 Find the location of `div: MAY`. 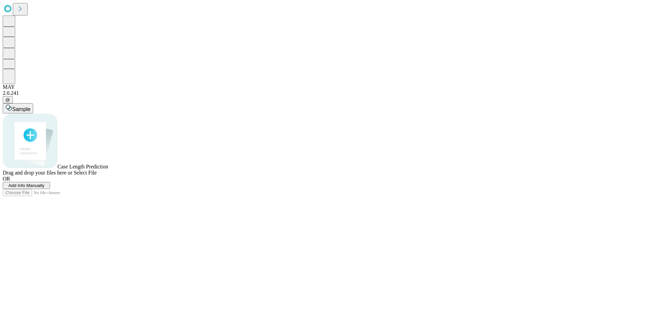

div: MAY is located at coordinates (323, 87).